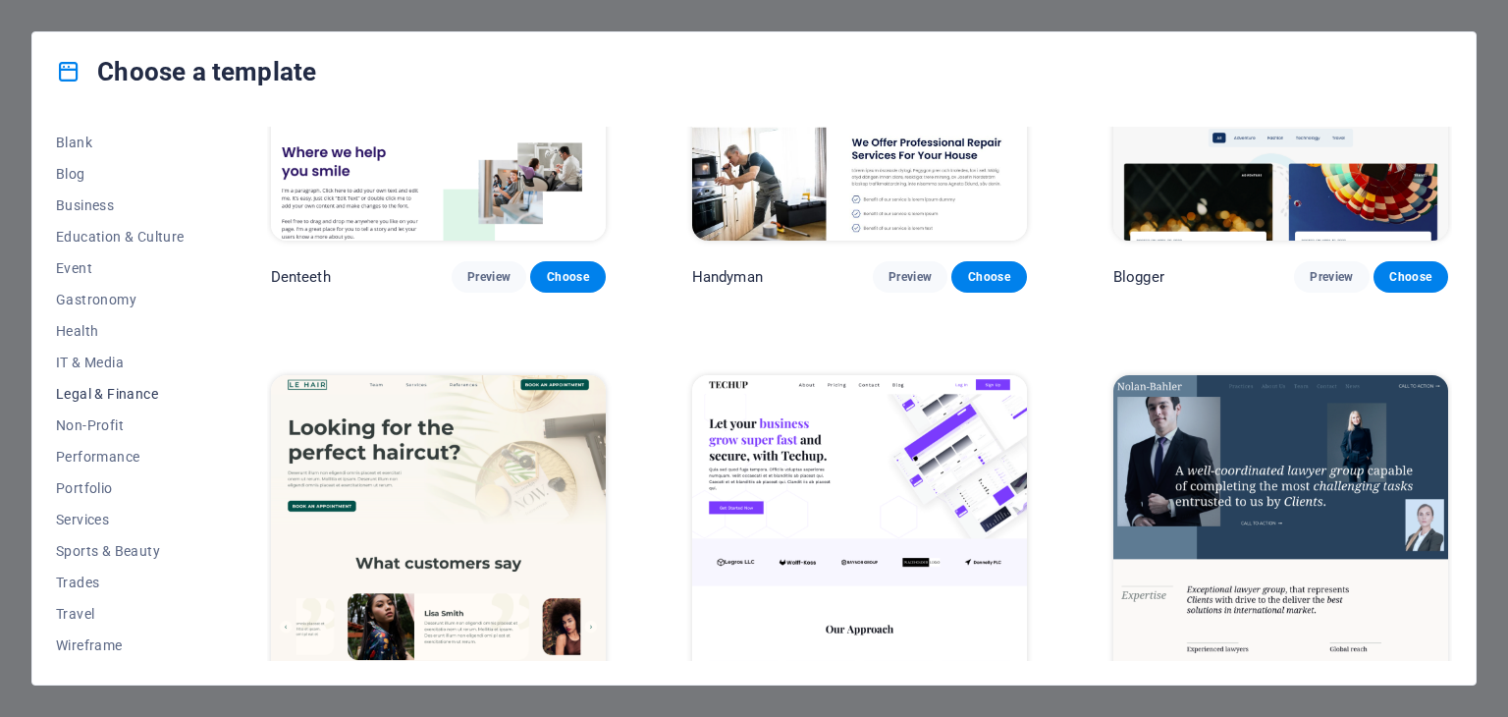 This screenshot has height=717, width=1508. Describe the element at coordinates (120, 299) in the screenshot. I see `button: Gastronomy` at that location.